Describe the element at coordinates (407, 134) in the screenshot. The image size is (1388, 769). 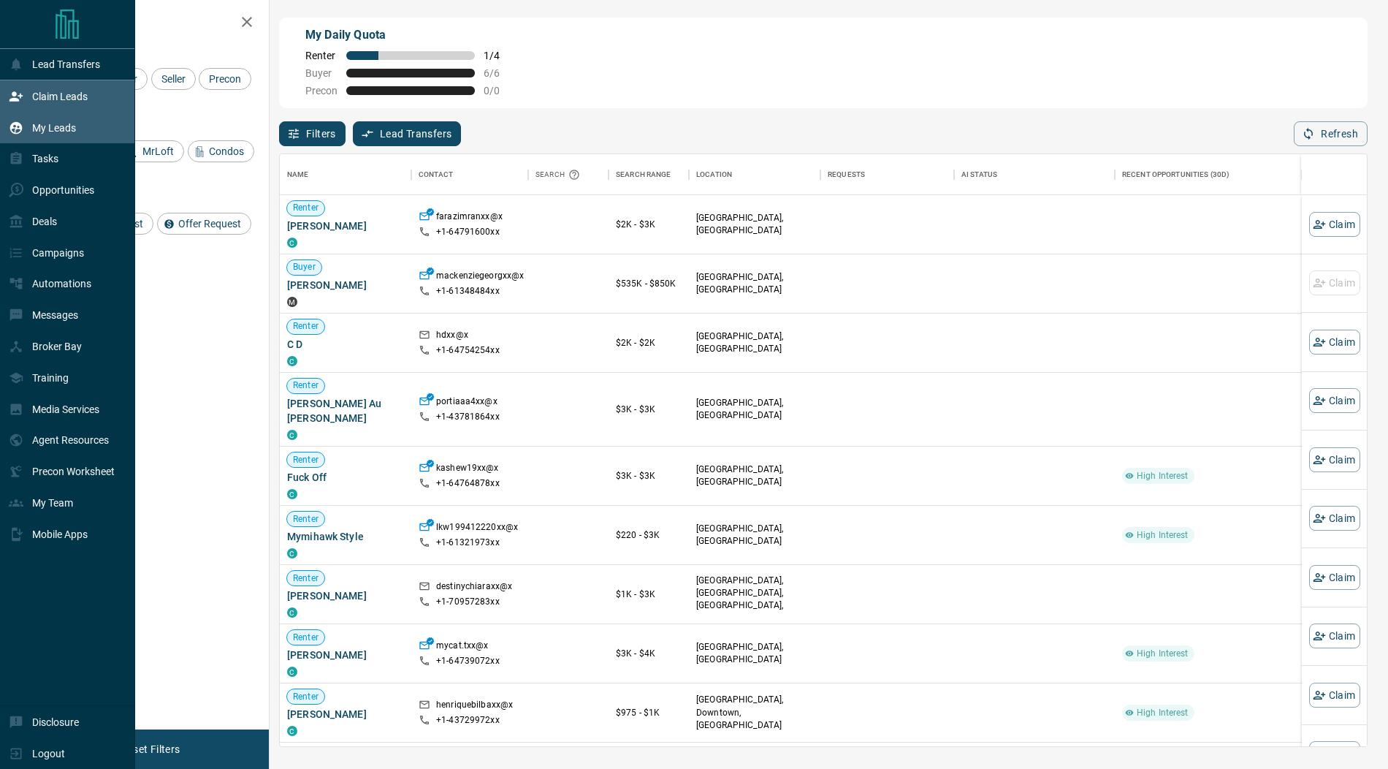
I see `button: Lead Transfers` at that location.